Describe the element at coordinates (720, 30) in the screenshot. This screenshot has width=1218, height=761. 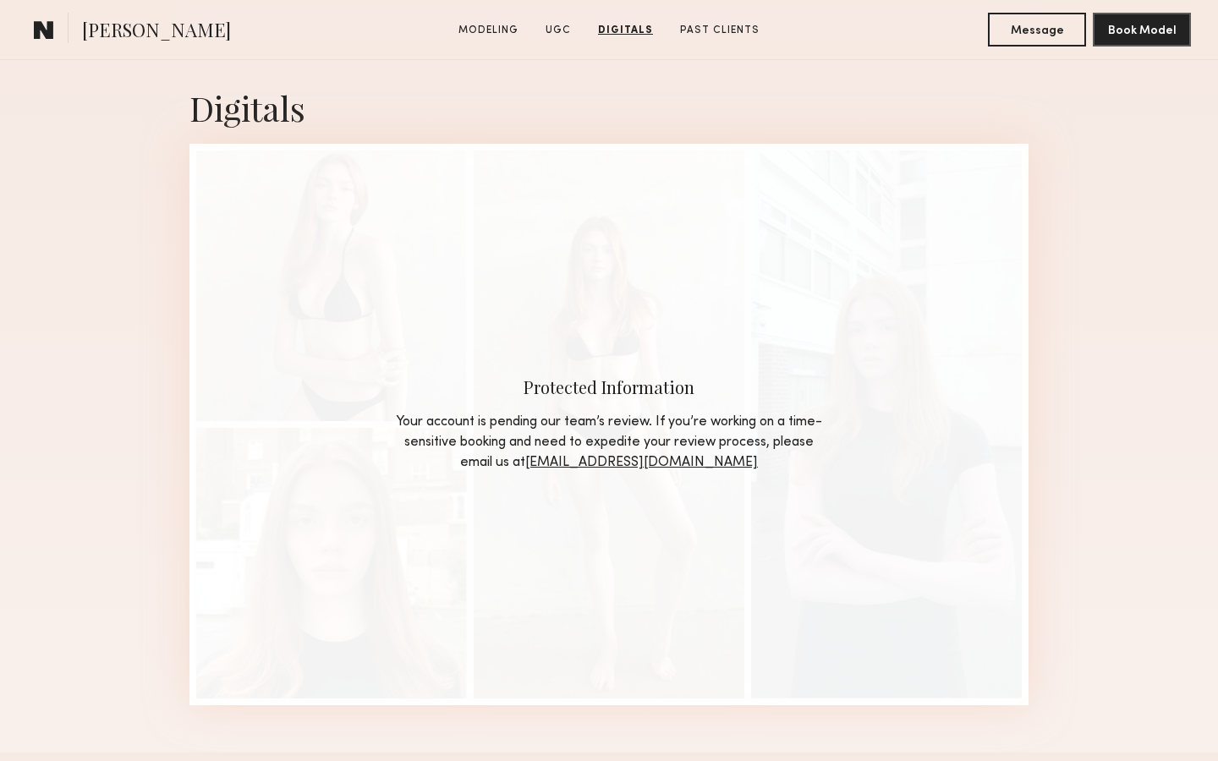
I see `a: Past Clients` at that location.